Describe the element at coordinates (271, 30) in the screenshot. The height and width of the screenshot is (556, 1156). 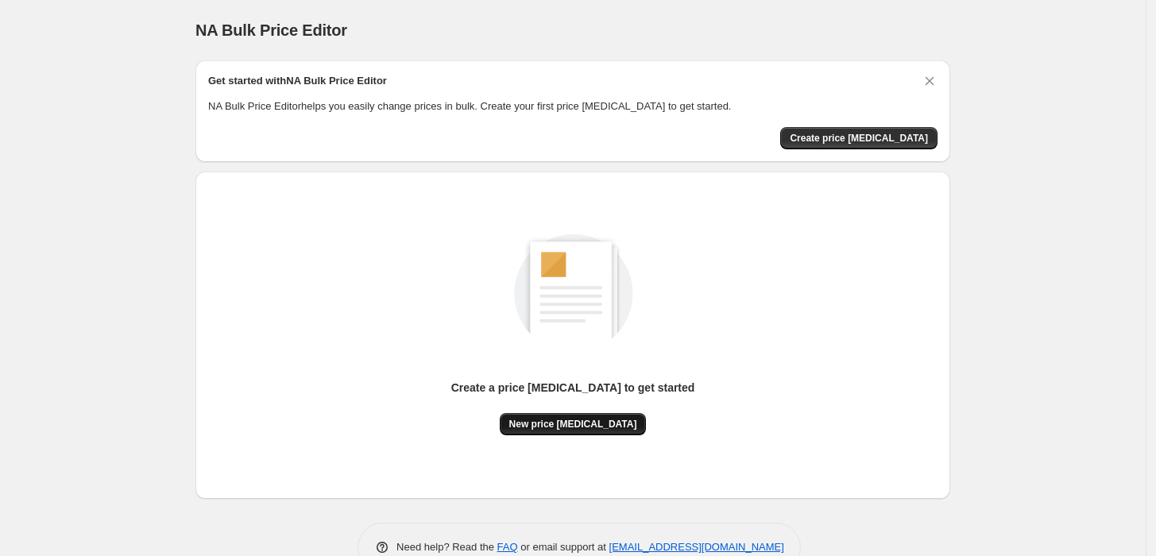
I see `span: NA Bulk Price Editor` at that location.